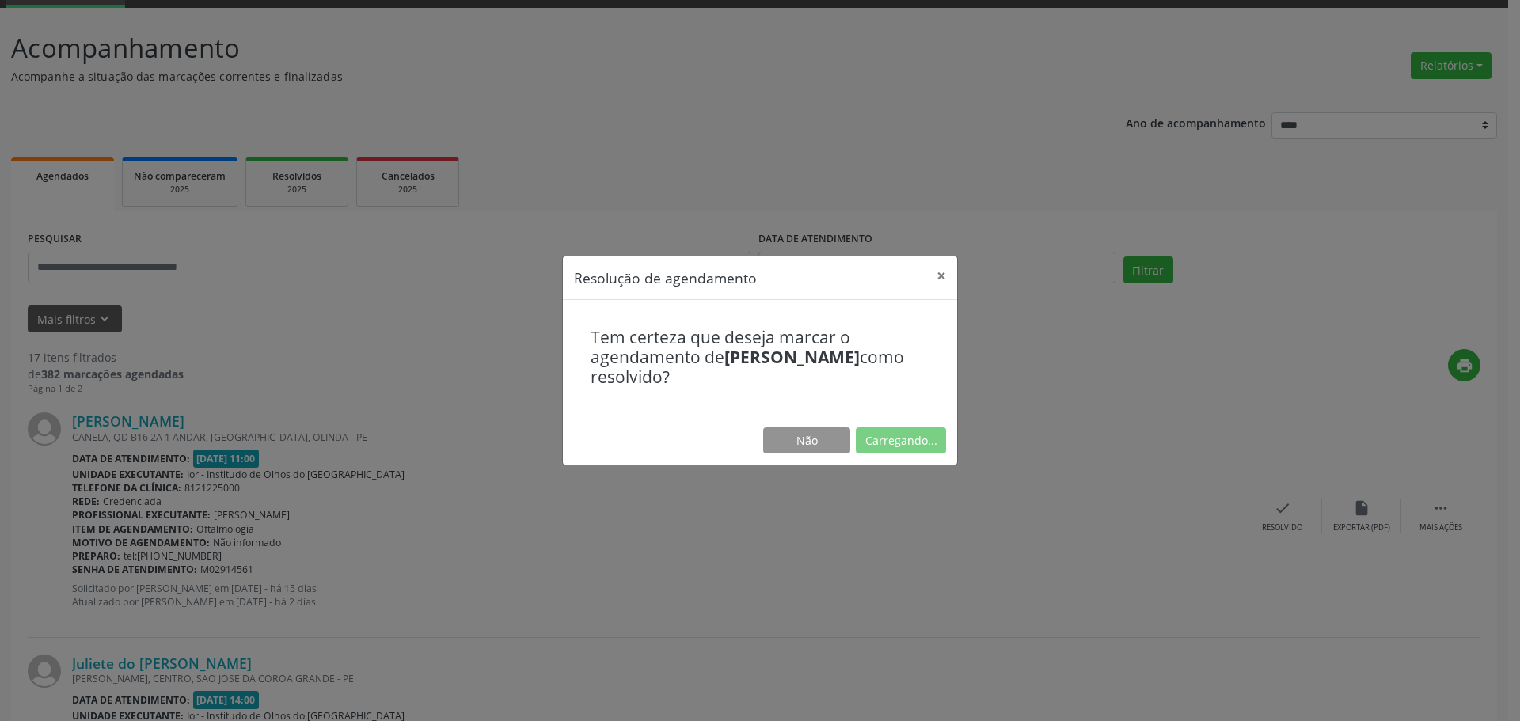  Describe the element at coordinates (807, 441) in the screenshot. I see `button: Não` at that location.